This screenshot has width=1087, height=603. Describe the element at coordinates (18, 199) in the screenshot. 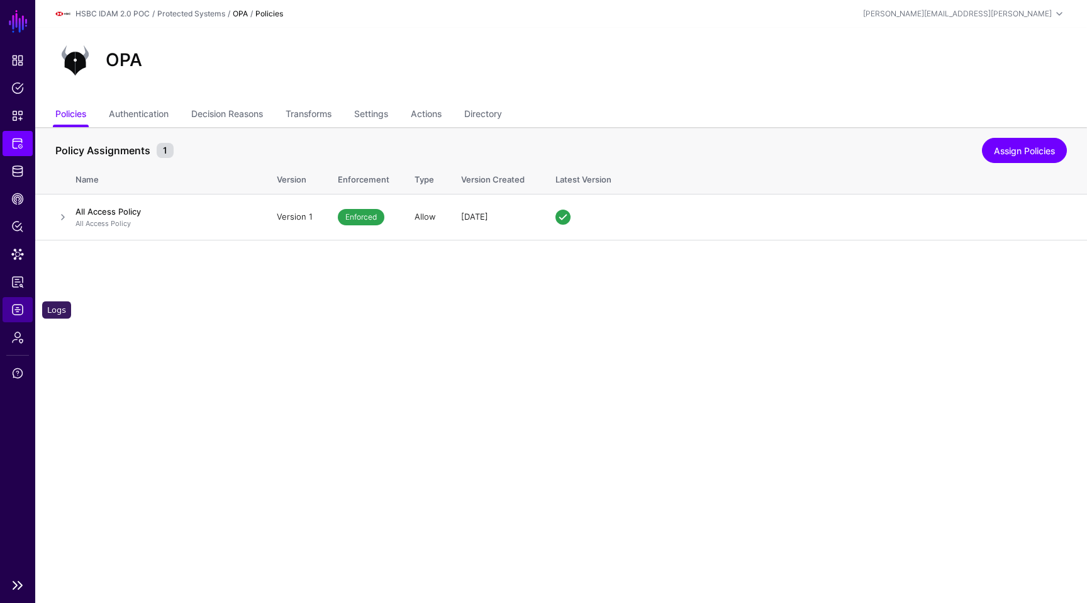

I see `span: CAEP Hub` at that location.